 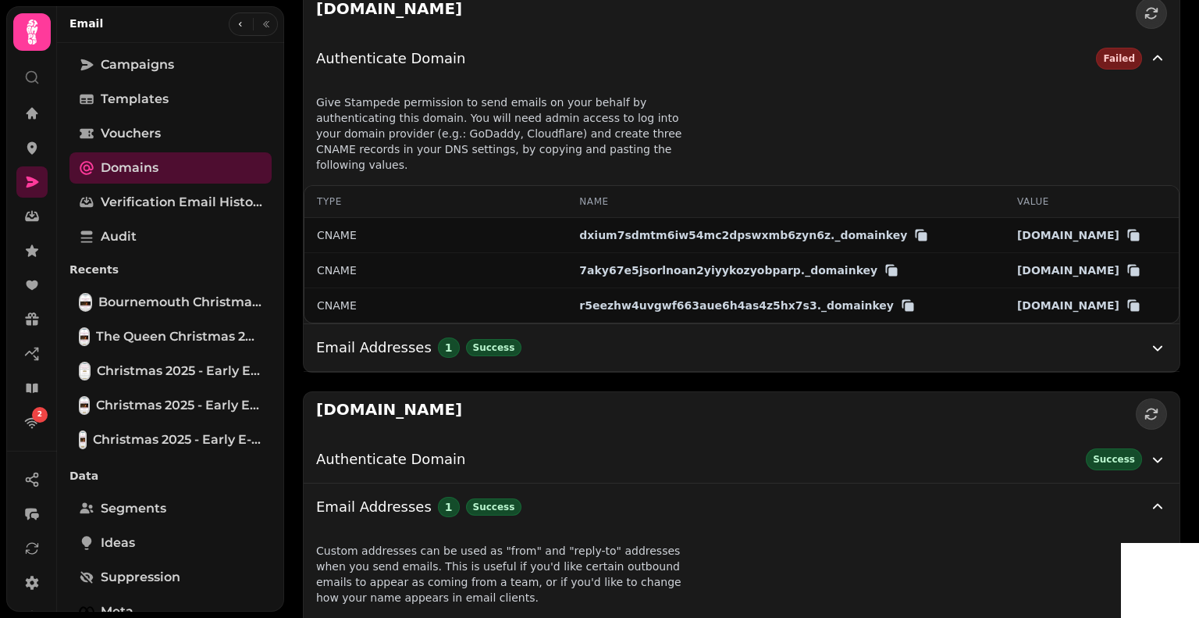 I want to click on span: The Queen Christmas 2025 - 10% OFF Festive Stays, so click(x=179, y=337).